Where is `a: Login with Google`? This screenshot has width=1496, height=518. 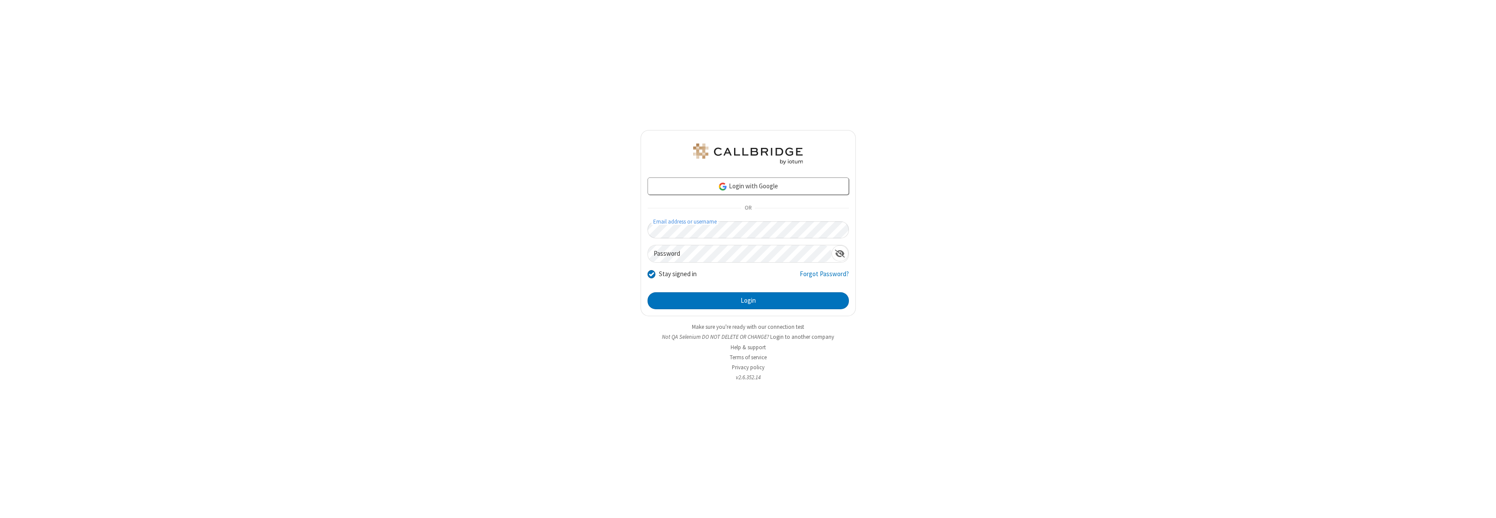 a: Login with Google is located at coordinates (748, 186).